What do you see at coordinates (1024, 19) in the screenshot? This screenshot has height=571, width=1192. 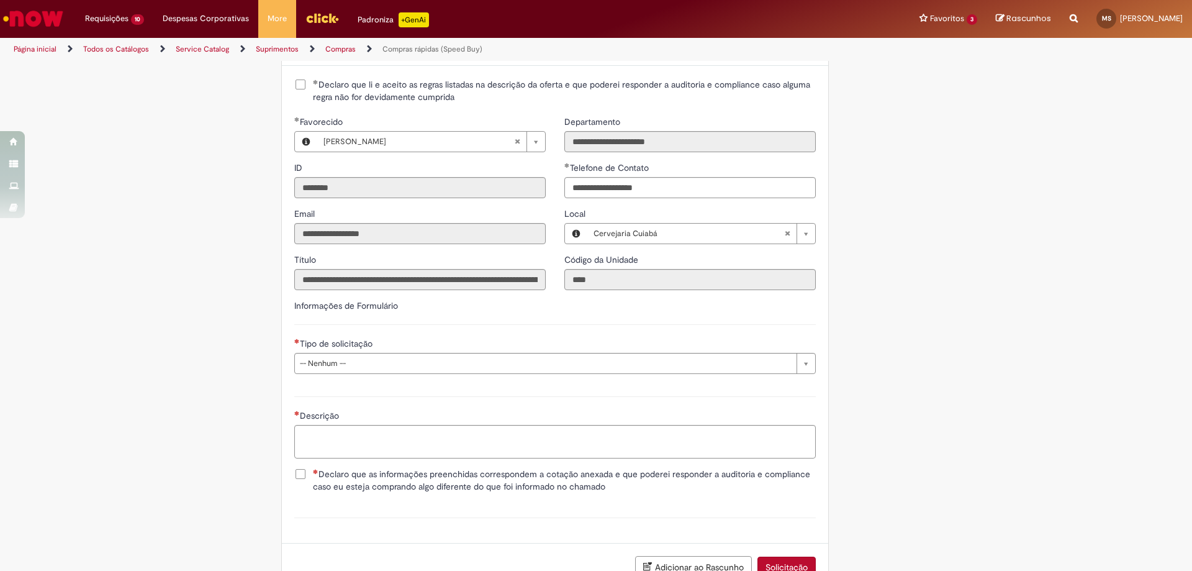 I see `a: Rascunhos` at bounding box center [1024, 19].